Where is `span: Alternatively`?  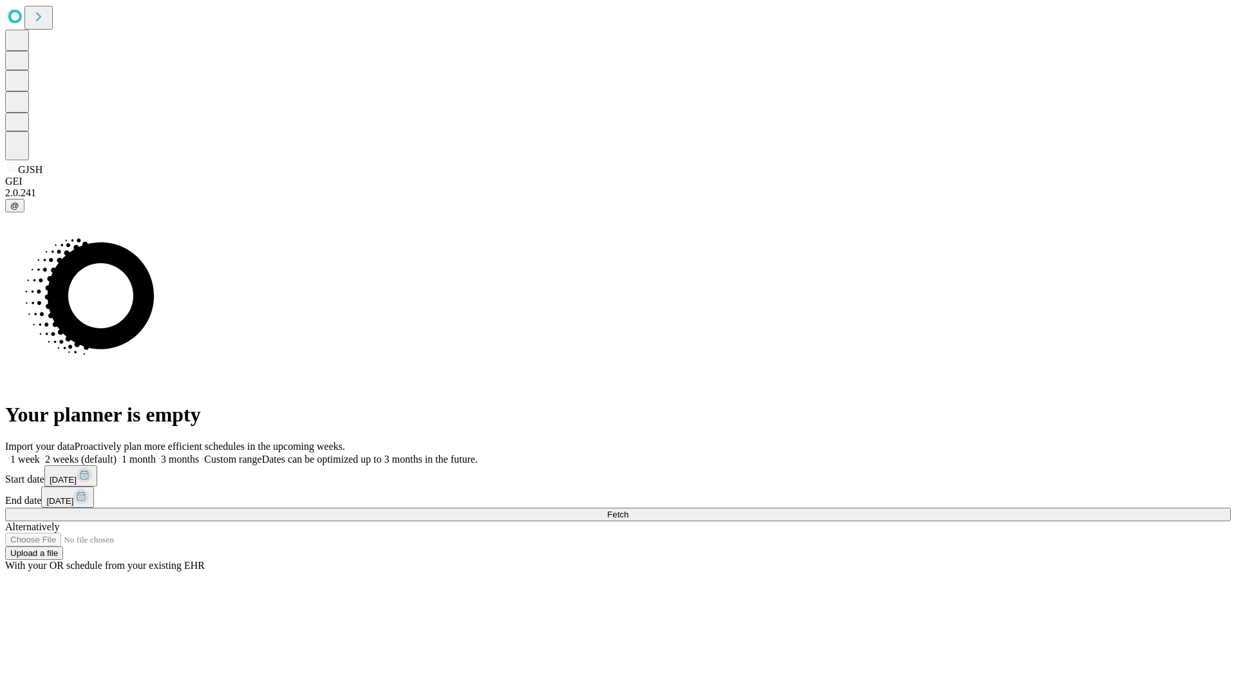 span: Alternatively is located at coordinates (32, 527).